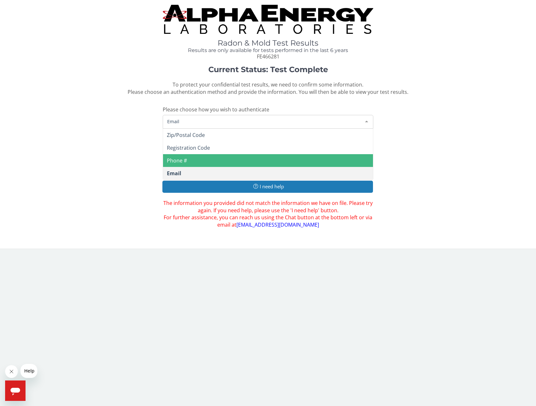  I want to click on img: TightCrop.jpg, so click(268, 19).